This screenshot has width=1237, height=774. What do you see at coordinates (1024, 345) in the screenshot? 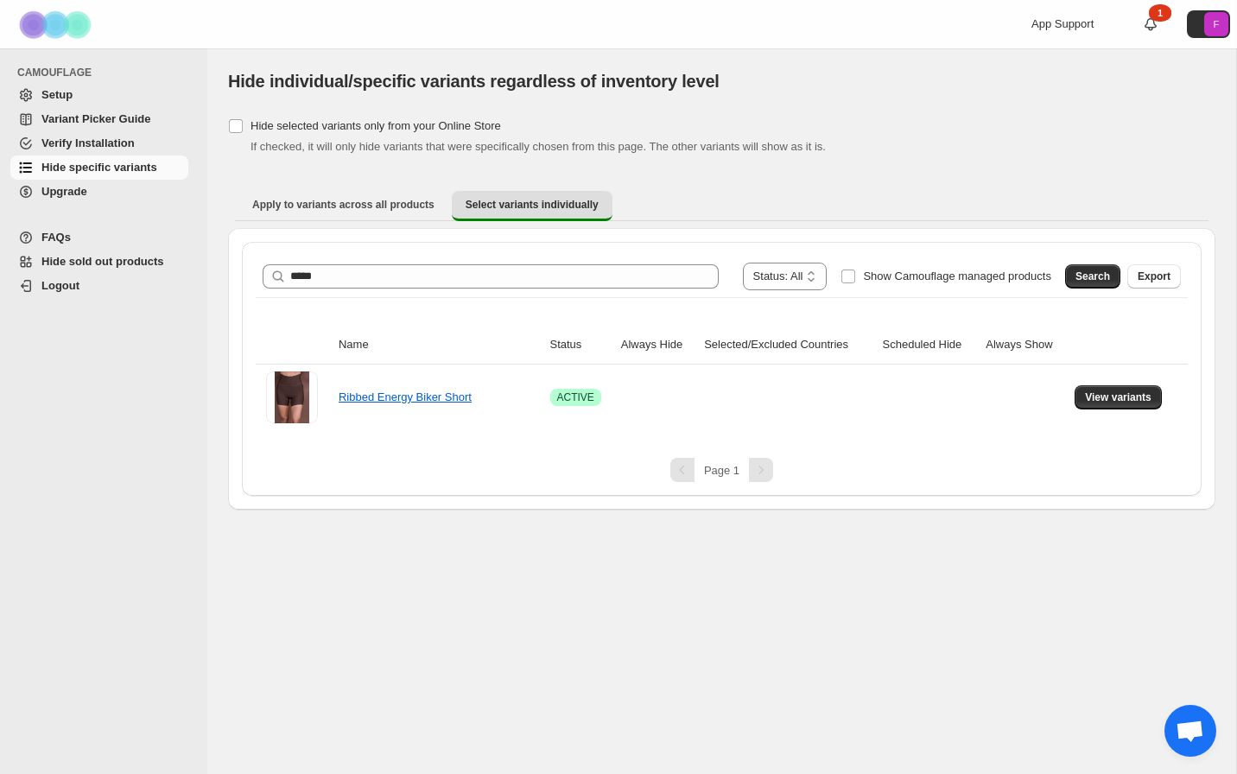
I see `th: Always Show` at bounding box center [1024, 345].